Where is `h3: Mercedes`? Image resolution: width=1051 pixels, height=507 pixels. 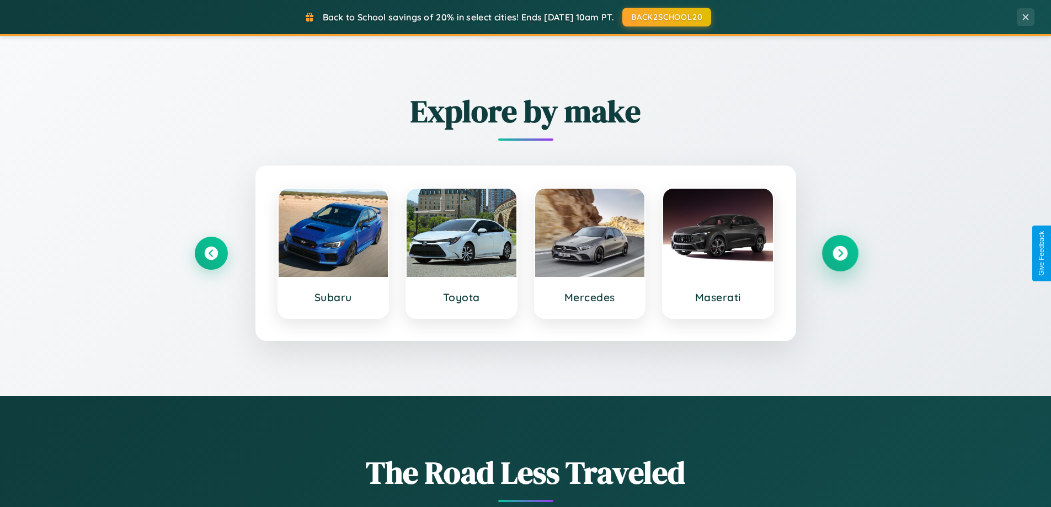 h3: Mercedes is located at coordinates (590, 297).